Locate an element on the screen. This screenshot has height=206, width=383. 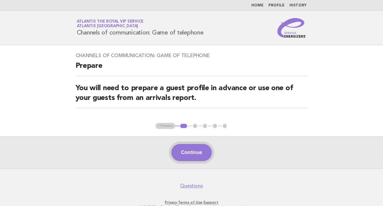
h2: Prepare is located at coordinates (192, 68).